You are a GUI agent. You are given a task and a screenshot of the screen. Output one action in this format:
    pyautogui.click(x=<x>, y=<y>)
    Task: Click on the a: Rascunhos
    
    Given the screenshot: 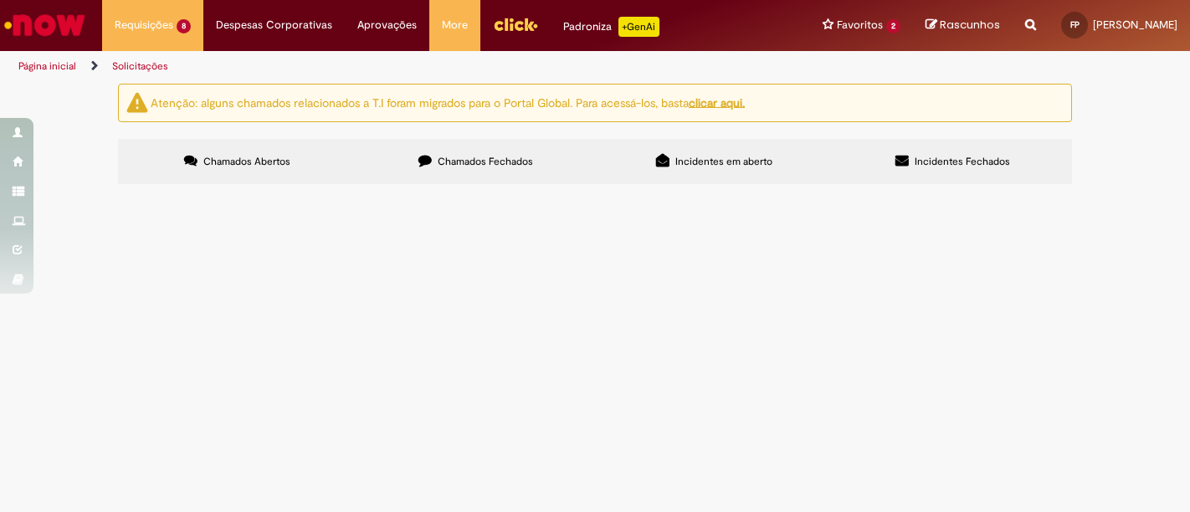 What is the action you would take?
    pyautogui.click(x=963, y=25)
    